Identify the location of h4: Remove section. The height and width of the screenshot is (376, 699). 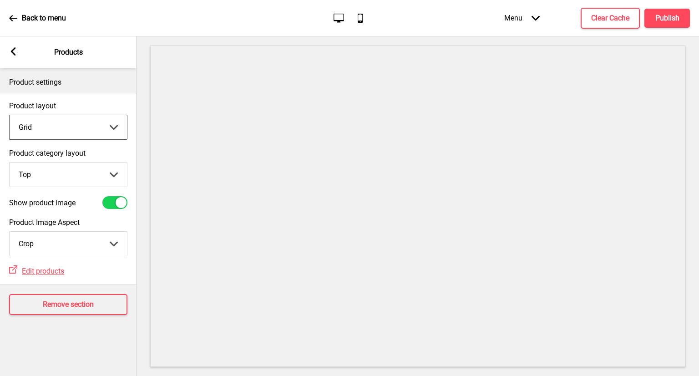
(68, 304).